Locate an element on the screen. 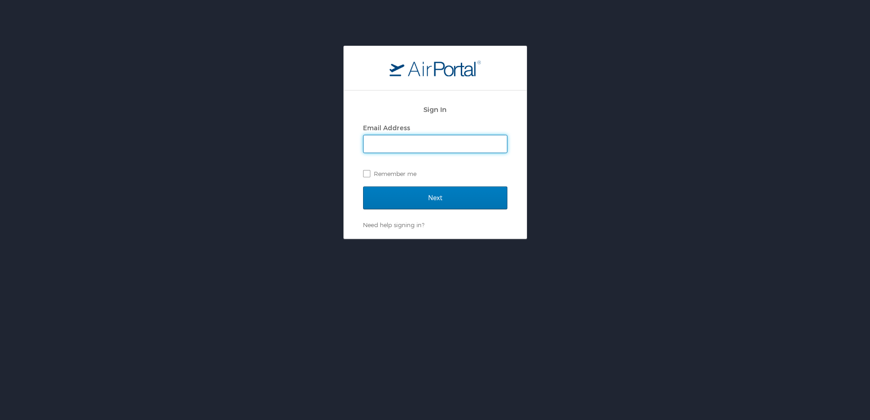  a: Need help signing in? is located at coordinates (394, 225).